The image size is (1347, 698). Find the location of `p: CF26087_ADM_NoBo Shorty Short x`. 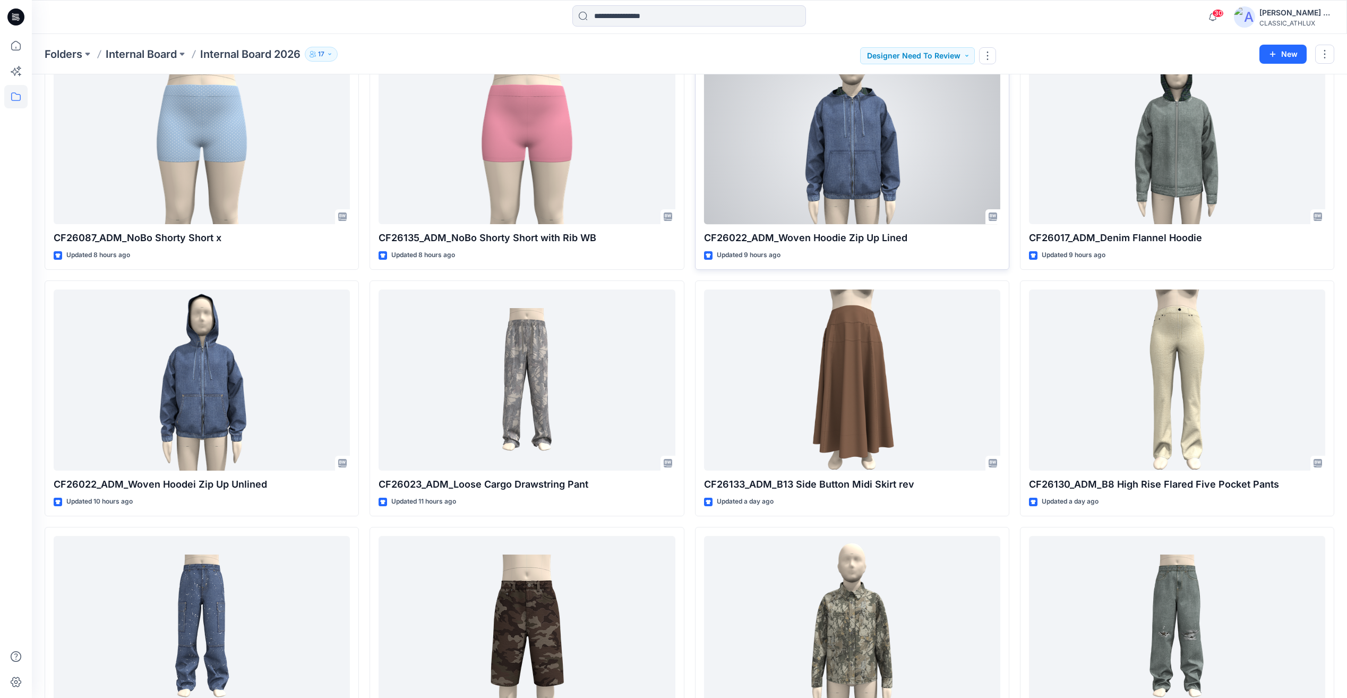

p: CF26087_ADM_NoBo Shorty Short x is located at coordinates (202, 238).